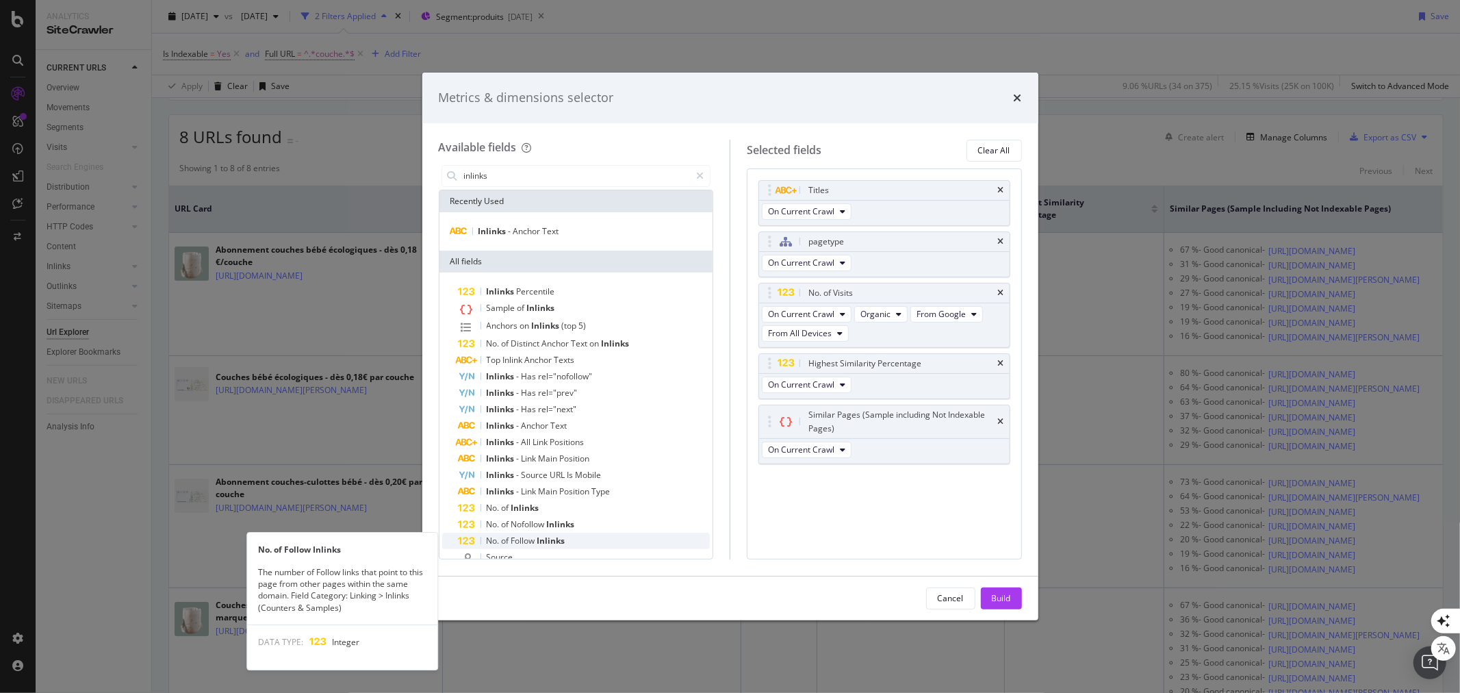  I want to click on div: Clear All, so click(994, 150).